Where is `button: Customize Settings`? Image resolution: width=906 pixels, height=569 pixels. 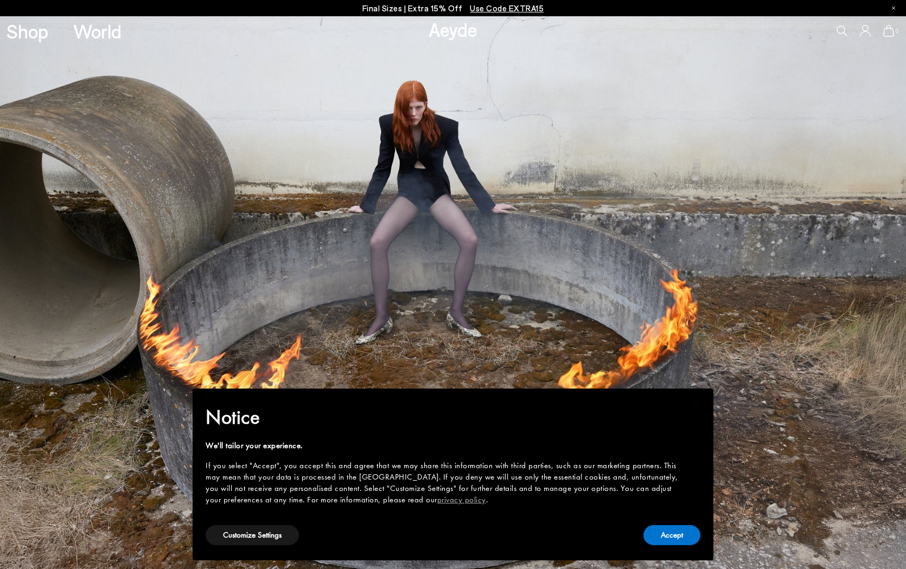 button: Customize Settings is located at coordinates (252, 535).